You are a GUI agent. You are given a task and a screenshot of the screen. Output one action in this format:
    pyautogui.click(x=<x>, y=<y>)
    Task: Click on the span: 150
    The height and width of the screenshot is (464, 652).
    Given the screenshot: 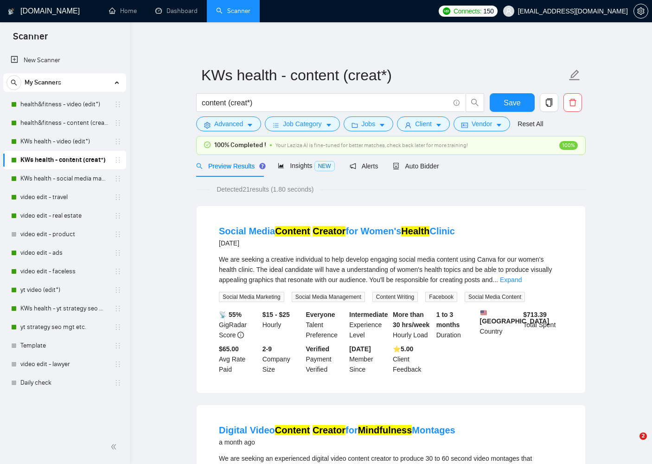 What is the action you would take?
    pyautogui.click(x=488, y=11)
    